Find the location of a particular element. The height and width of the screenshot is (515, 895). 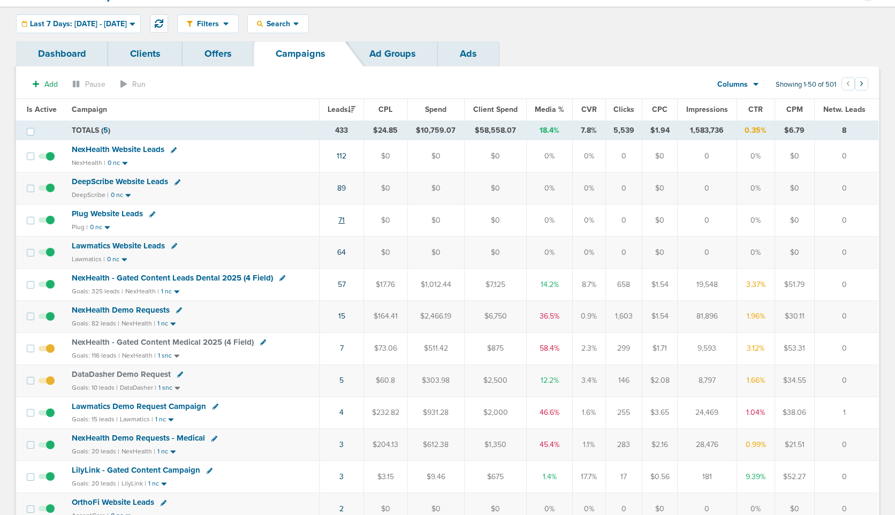

td: $164.41 is located at coordinates (386, 316).